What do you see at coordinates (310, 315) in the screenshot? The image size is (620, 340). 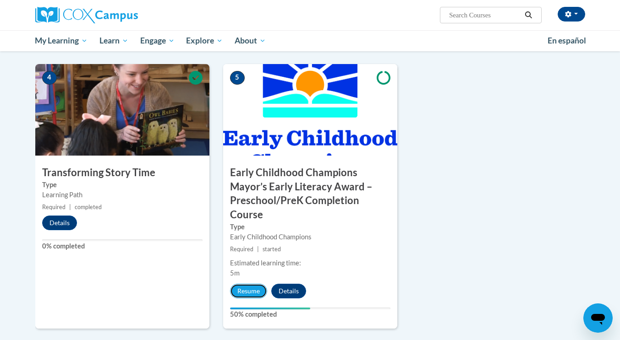 I see `label: 50% completed` at bounding box center [310, 315].